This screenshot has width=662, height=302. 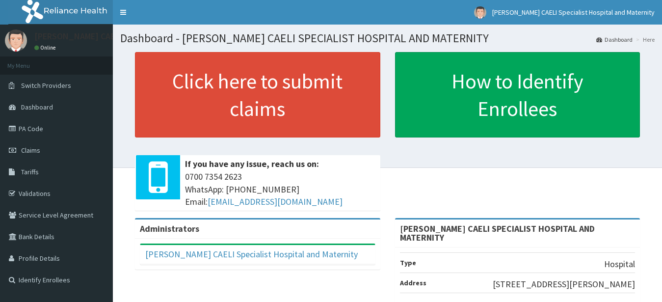 What do you see at coordinates (644, 39) in the screenshot?
I see `li: Here` at bounding box center [644, 39].